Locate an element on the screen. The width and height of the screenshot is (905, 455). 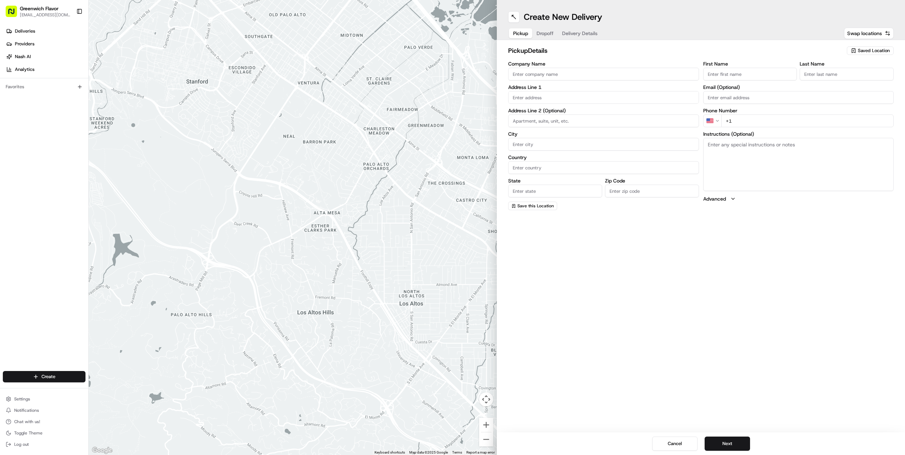
a: Nash AI is located at coordinates (45, 57).